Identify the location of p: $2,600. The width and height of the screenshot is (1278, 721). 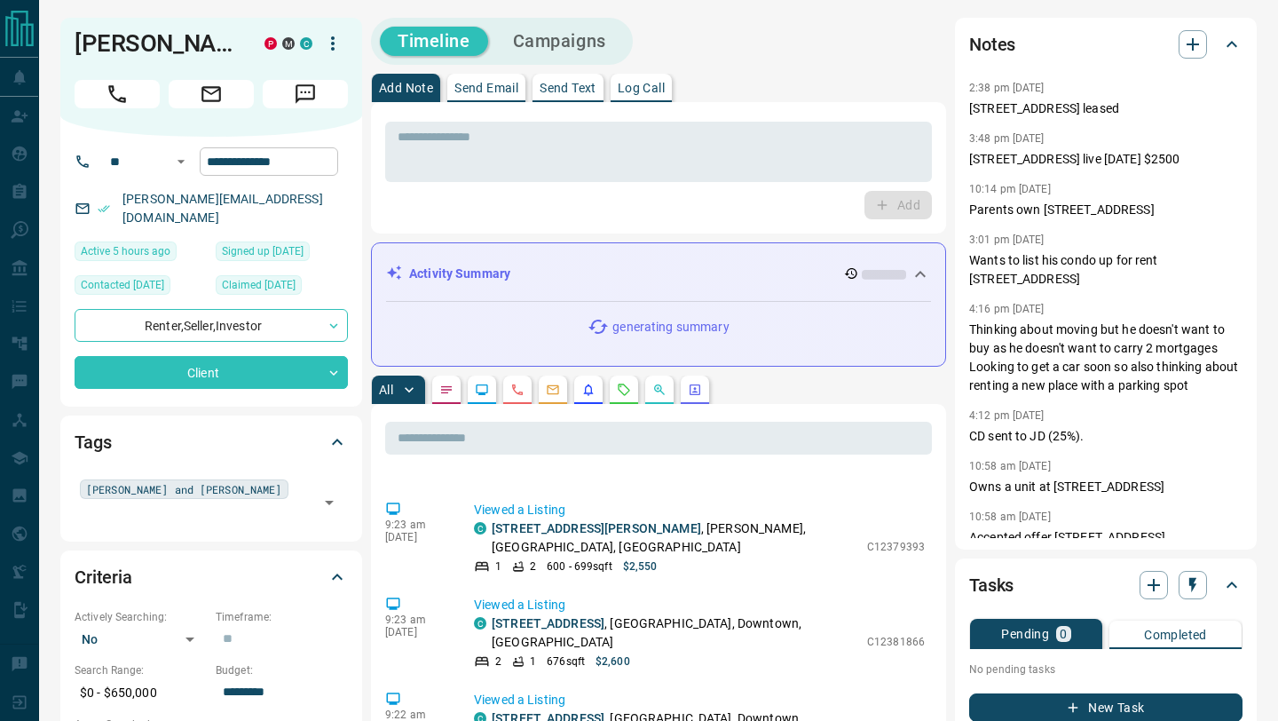
(612, 661).